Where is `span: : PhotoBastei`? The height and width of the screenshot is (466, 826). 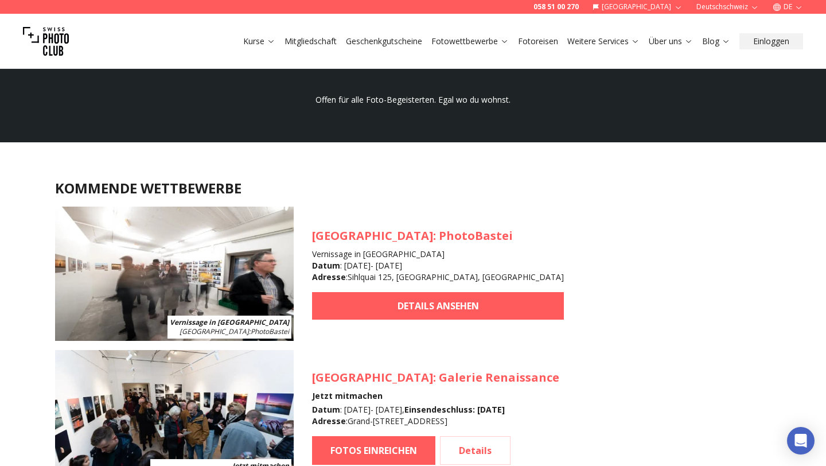 span: : PhotoBastei is located at coordinates (234, 331).